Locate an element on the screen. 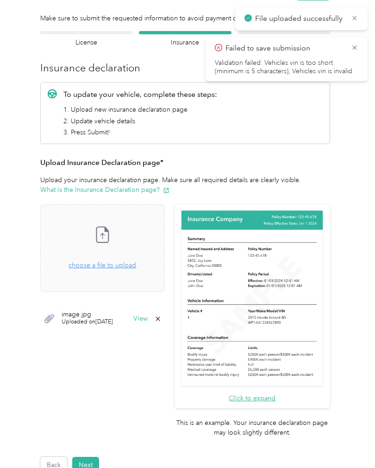 The width and height of the screenshot is (375, 468). li: Validation failed: Vehicles vin is too short (minimum is 5 characters), Vehicles vin is invalid is located at coordinates (287, 67).